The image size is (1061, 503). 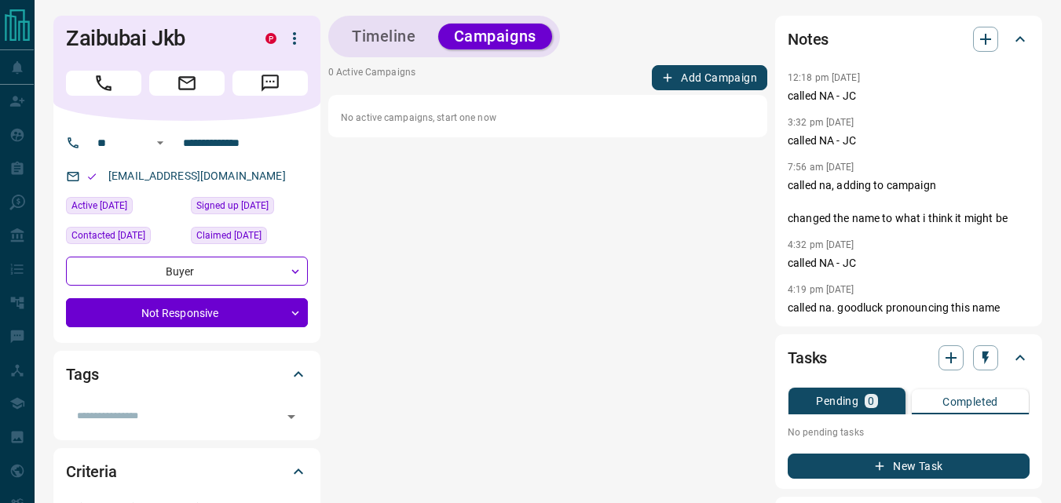 What do you see at coordinates (92, 177) in the screenshot?
I see `svg: Email Valid` at bounding box center [92, 177].